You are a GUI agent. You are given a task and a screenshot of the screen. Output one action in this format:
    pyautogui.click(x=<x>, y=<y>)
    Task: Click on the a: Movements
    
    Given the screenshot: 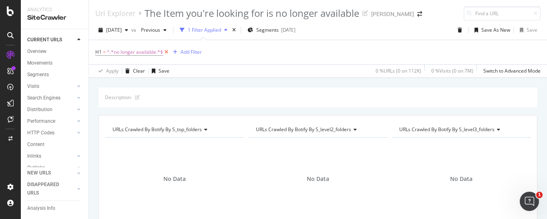 What is the action you would take?
    pyautogui.click(x=55, y=63)
    